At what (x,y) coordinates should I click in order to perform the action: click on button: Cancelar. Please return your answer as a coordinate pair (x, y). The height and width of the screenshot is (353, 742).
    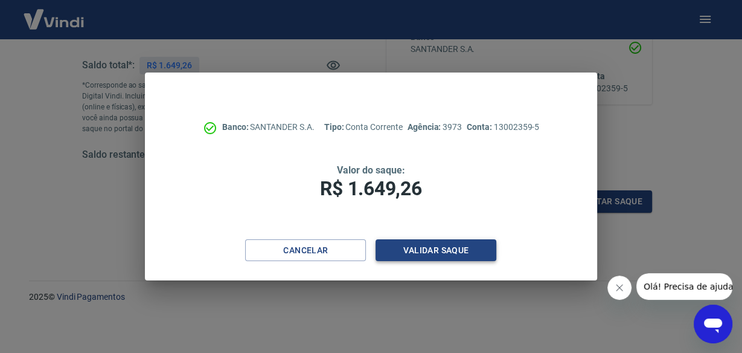
    Looking at the image, I should click on (305, 250).